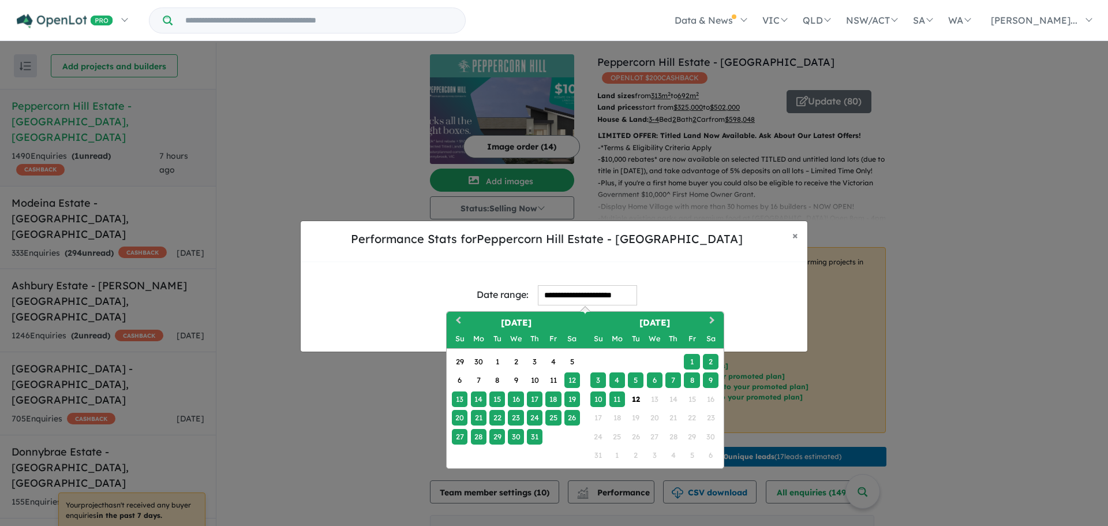  Describe the element at coordinates (691, 380) in the screenshot. I see `div: Choose Friday, August 8th, 2025` at that location.